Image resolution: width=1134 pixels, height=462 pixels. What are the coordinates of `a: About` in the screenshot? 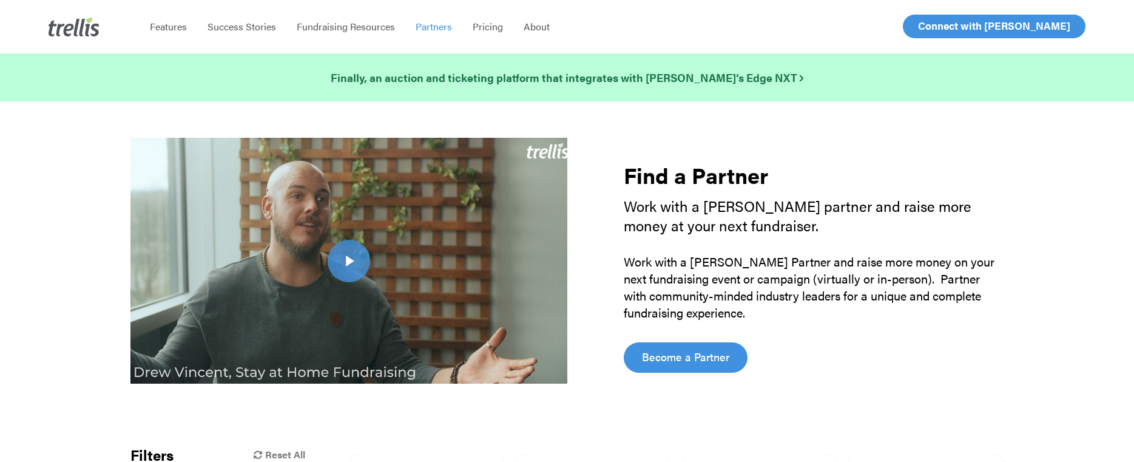 It's located at (536, 27).